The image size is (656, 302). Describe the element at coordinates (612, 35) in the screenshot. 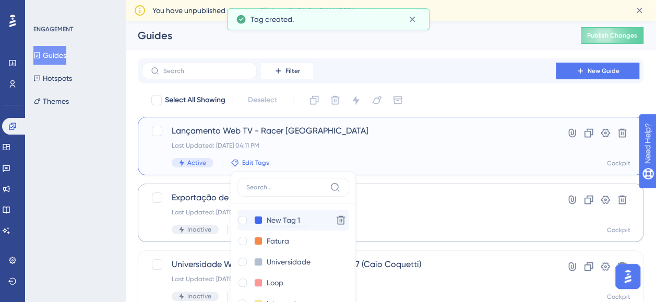

I see `button: Publish Changes` at that location.